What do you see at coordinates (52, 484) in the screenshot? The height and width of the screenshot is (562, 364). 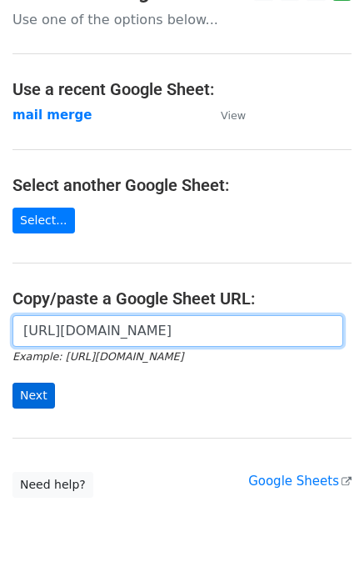 I see `a: Need help?` at bounding box center [52, 484].